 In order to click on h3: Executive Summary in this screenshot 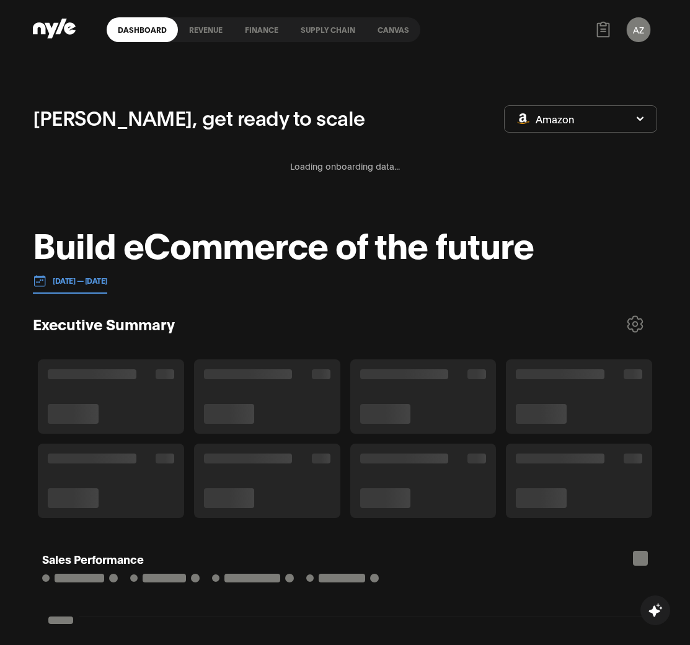, I will do `click(104, 324)`.